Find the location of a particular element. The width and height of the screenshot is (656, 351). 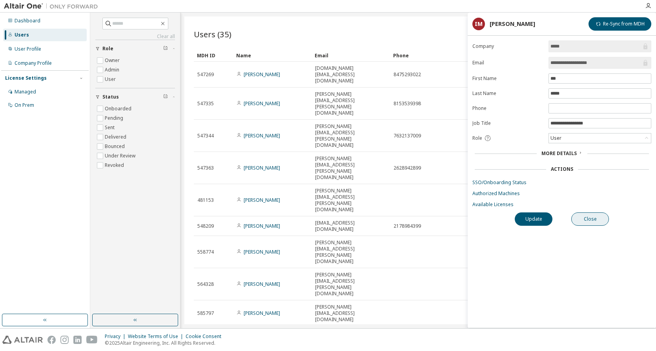

label: Pending is located at coordinates (114, 118).